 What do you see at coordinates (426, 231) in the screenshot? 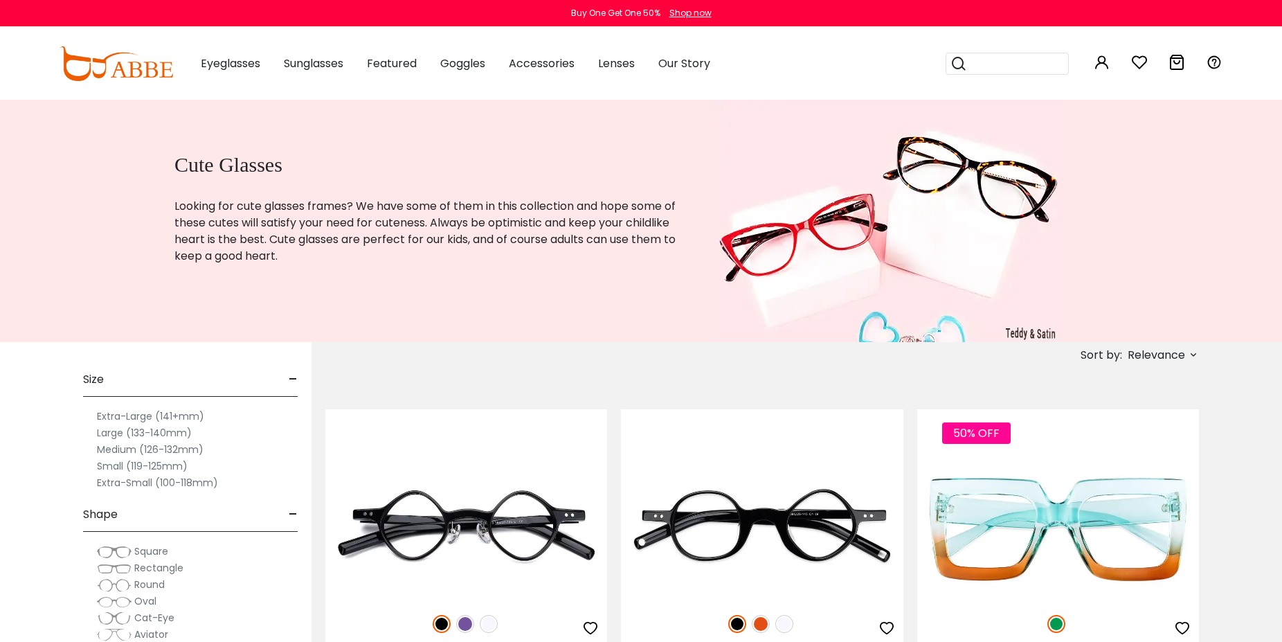
I see `p: Looking for cute glasses frames? We have some of them in this collection and hope some of these c...` at bounding box center [426, 231].